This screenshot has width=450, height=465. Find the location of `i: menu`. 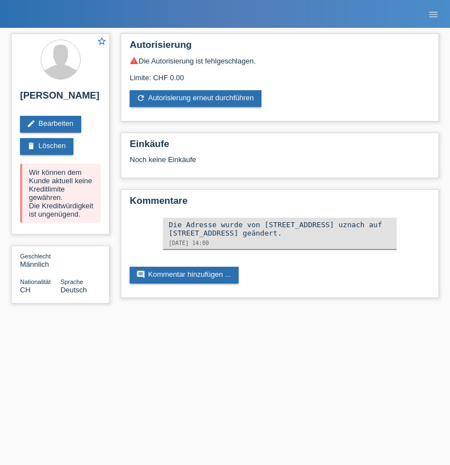

i: menu is located at coordinates (434, 14).